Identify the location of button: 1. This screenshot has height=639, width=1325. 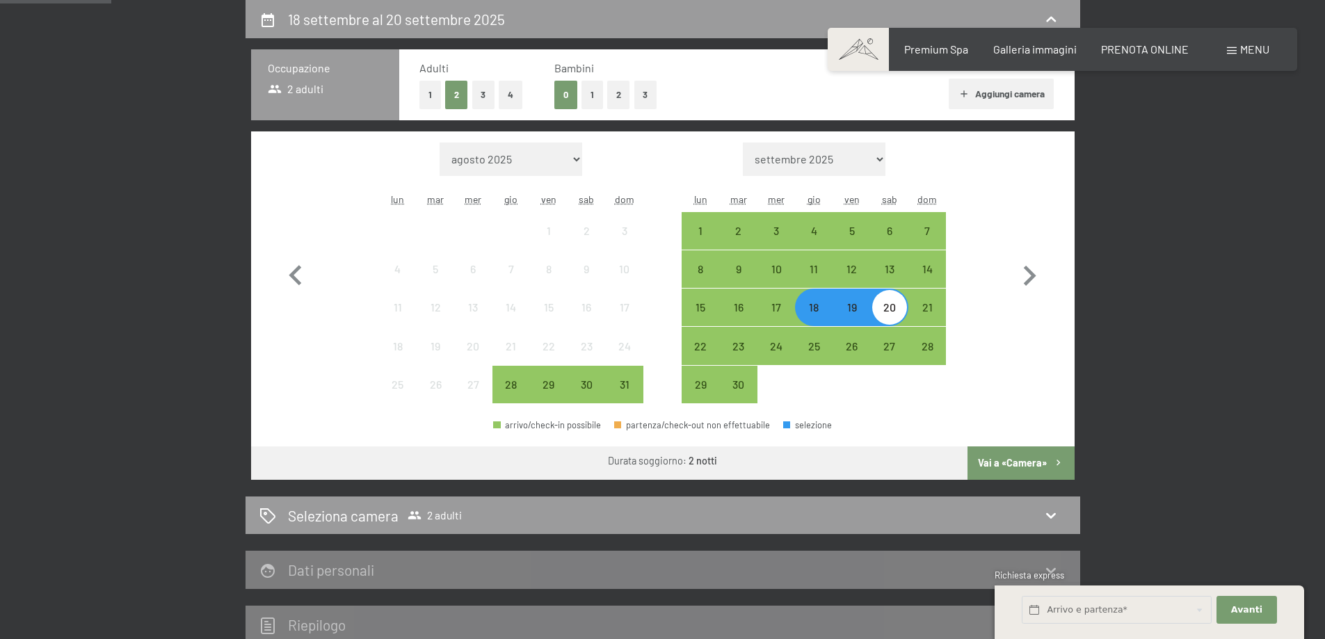
(430, 95).